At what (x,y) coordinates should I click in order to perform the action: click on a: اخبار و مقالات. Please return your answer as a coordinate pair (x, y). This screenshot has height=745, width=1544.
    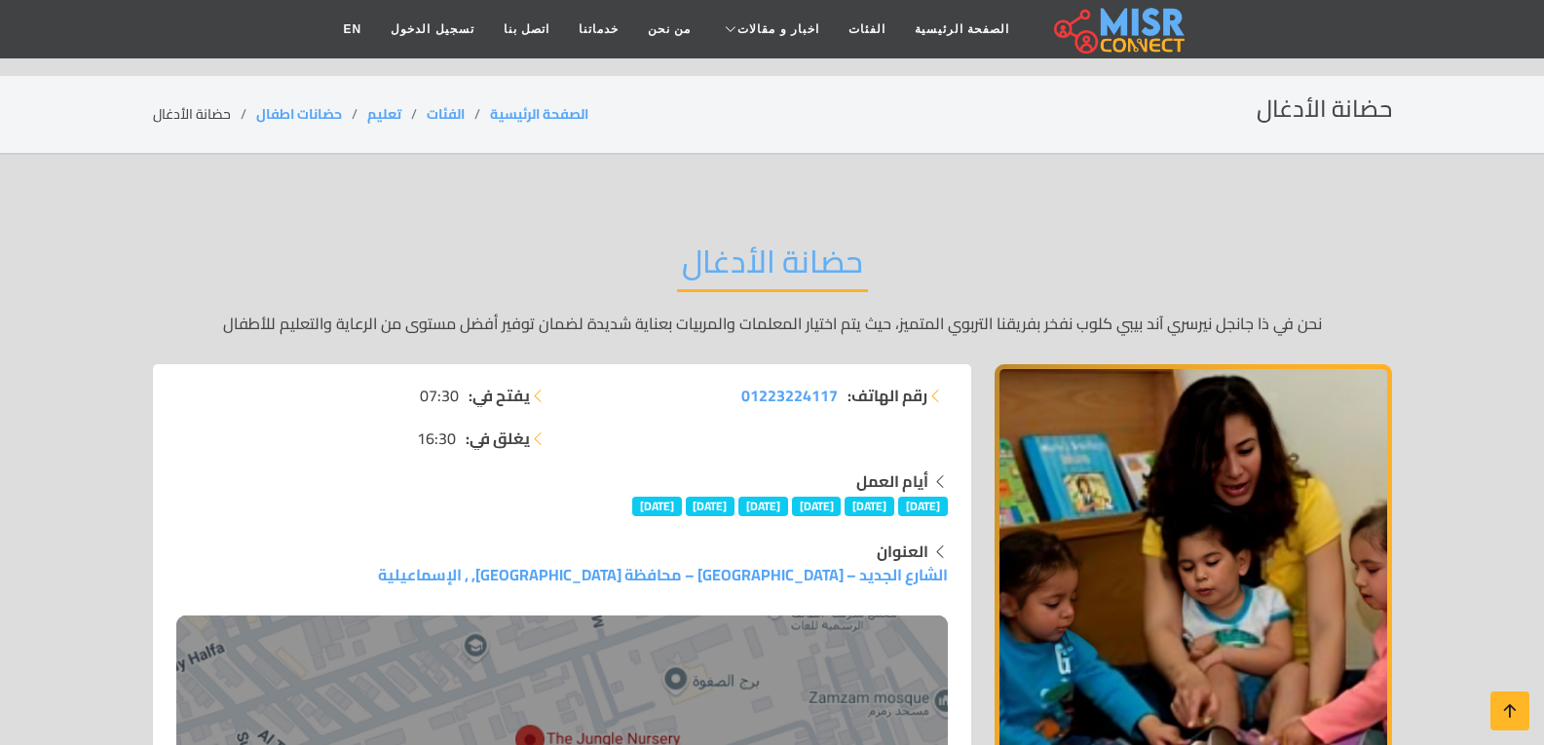
    Looking at the image, I should click on (769, 29).